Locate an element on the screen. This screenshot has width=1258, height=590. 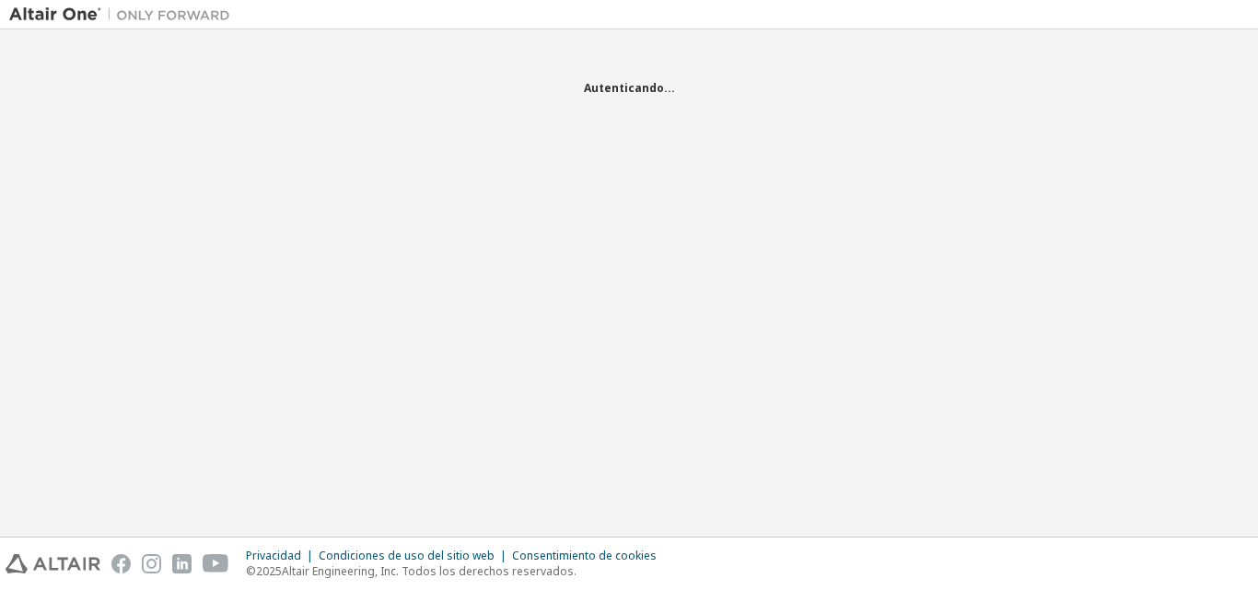
font: Altair Engineering, Inc. Todos los derechos reservados. is located at coordinates (429, 571).